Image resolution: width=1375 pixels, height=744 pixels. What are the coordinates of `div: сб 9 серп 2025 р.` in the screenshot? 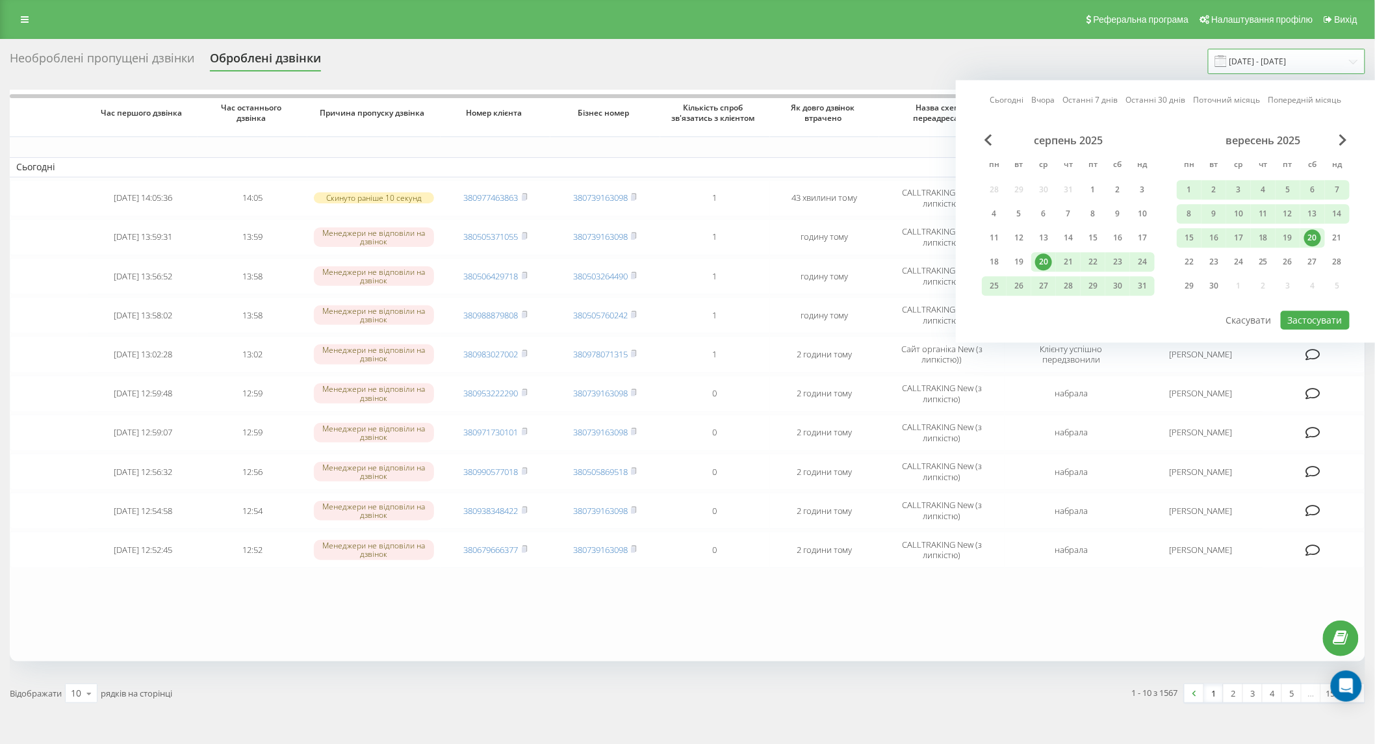 It's located at (1117, 214).